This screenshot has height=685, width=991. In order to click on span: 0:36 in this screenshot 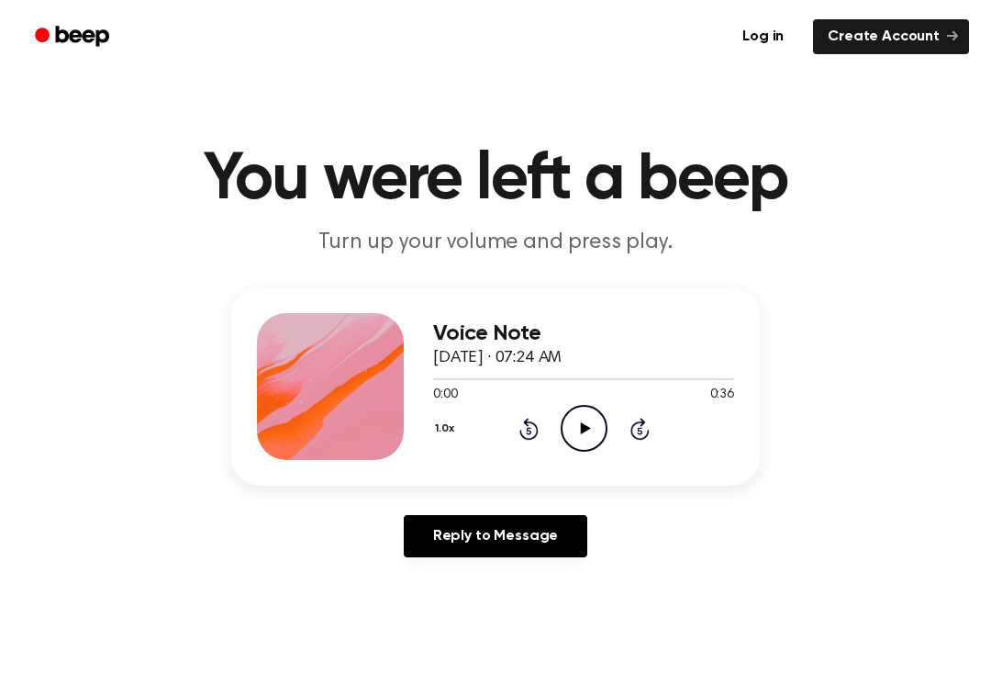, I will do `click(722, 395)`.